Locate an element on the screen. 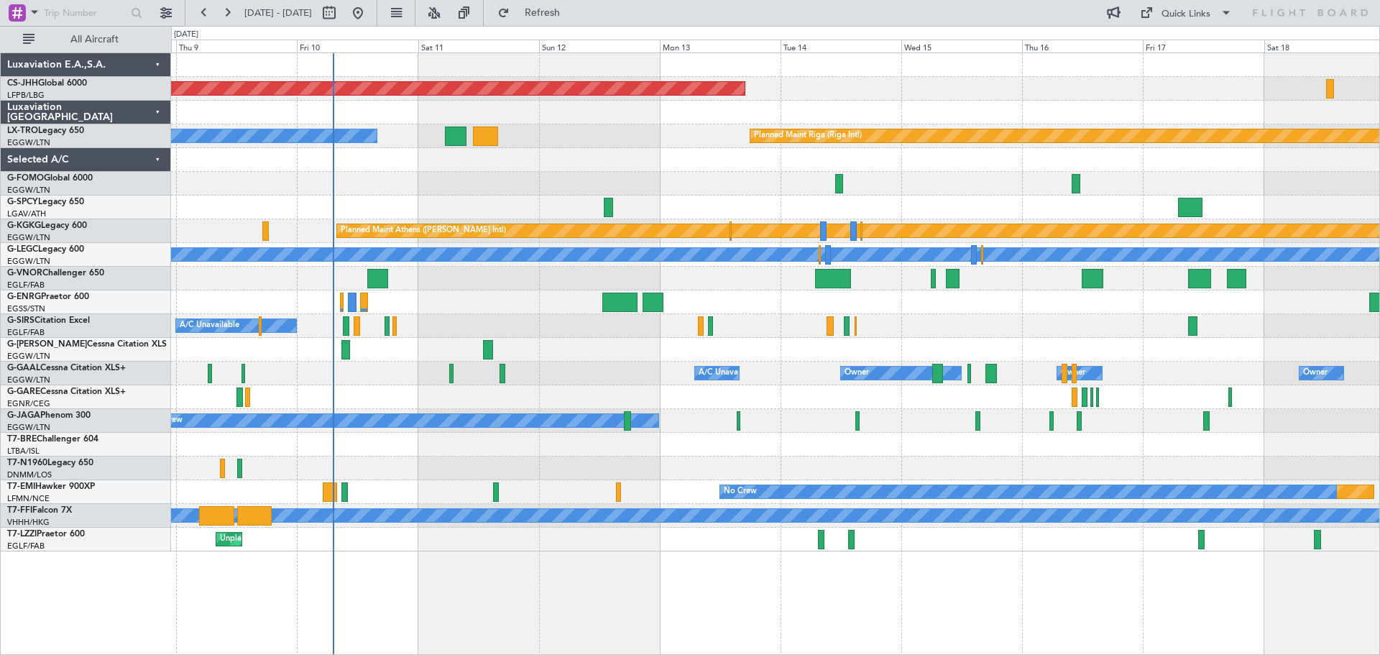 The width and height of the screenshot is (1380, 655). div: Fri 17 is located at coordinates (1203, 46).